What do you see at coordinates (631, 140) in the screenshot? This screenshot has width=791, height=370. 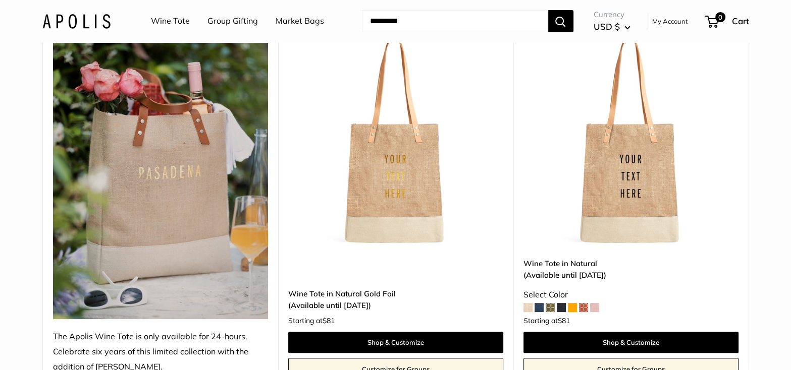 I see `img: Wine Tote in Natural` at bounding box center [631, 140].